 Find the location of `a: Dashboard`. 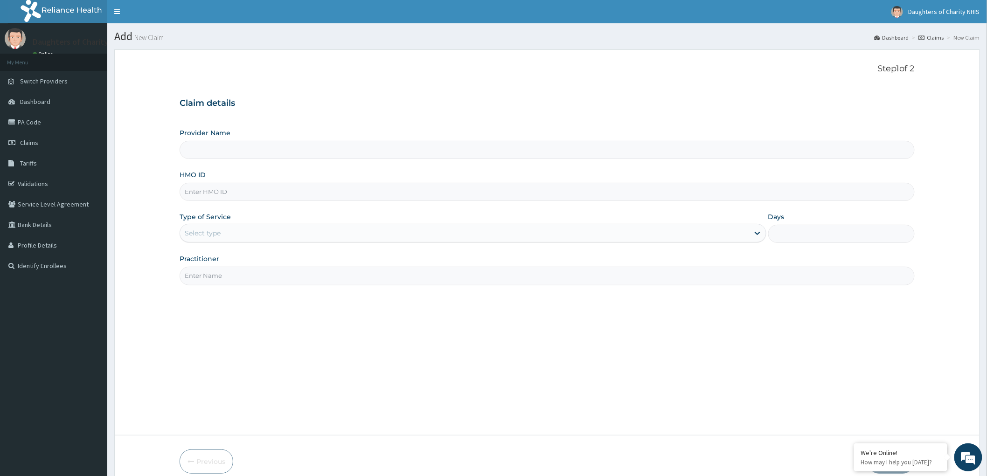

a: Dashboard is located at coordinates (892, 37).